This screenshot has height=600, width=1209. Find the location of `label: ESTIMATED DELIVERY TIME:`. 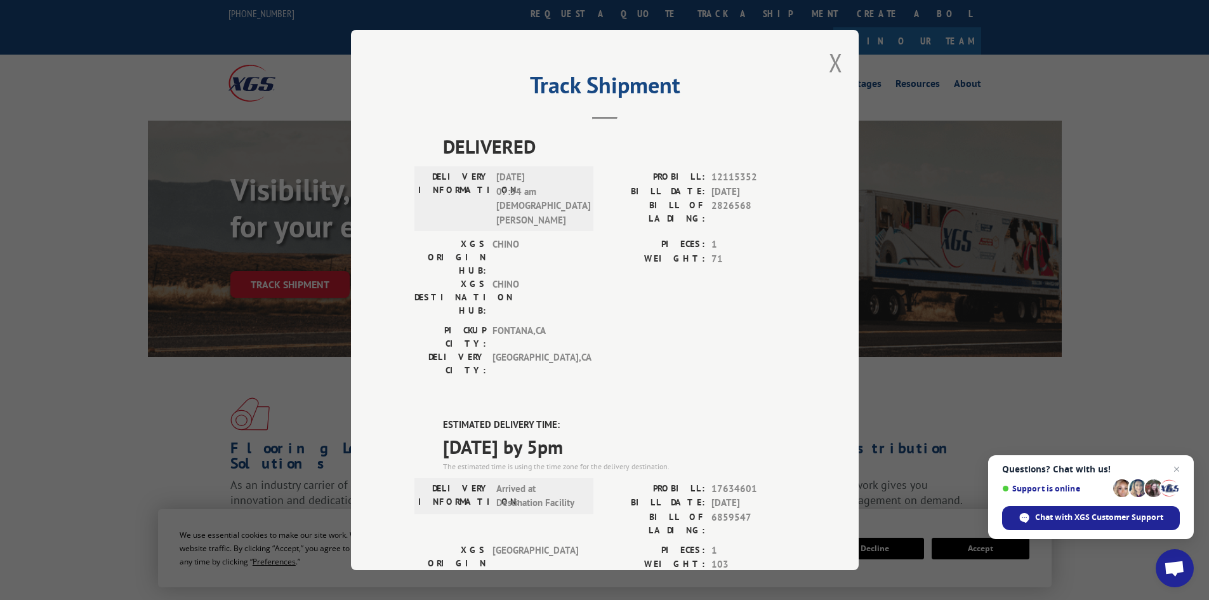

label: ESTIMATED DELIVERY TIME: is located at coordinates (619, 425).